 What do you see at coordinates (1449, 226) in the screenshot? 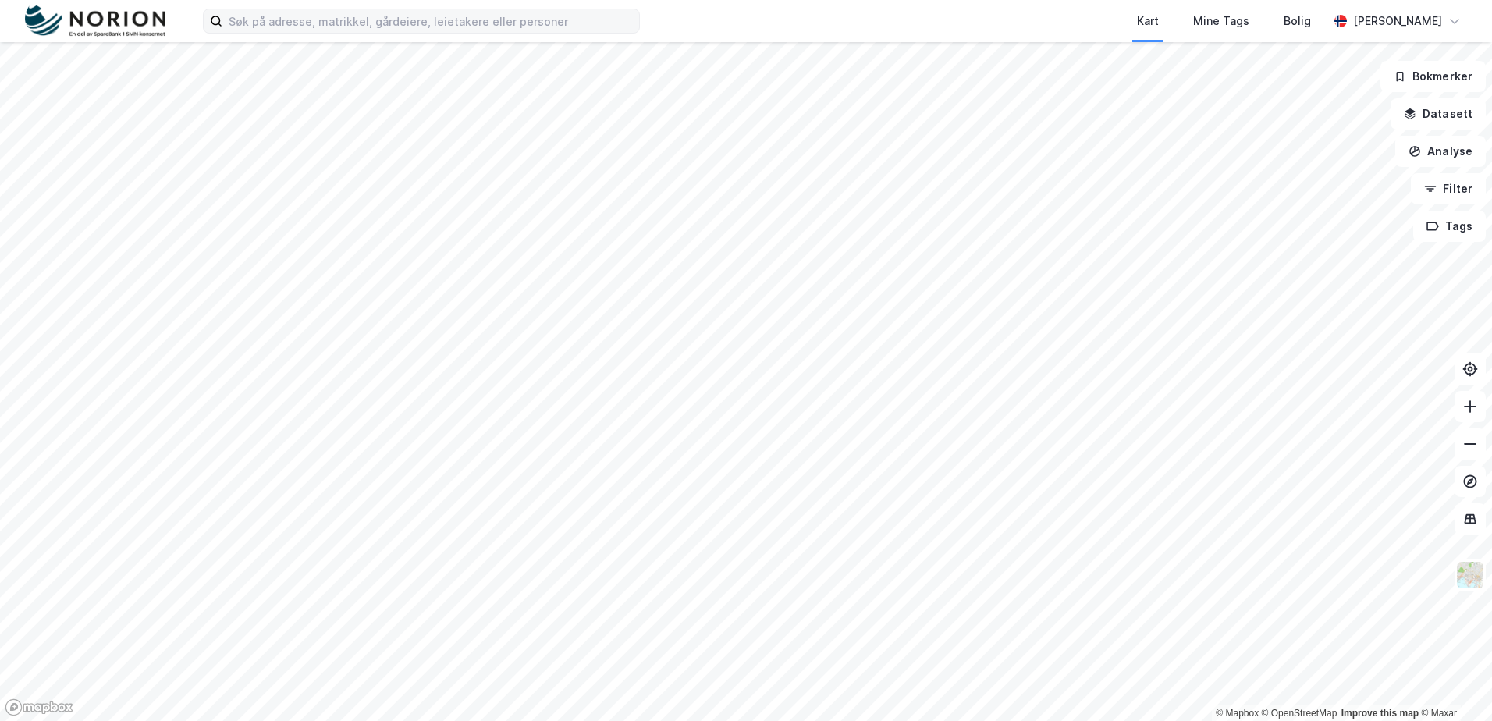
I see `button: Tags` at bounding box center [1449, 226].